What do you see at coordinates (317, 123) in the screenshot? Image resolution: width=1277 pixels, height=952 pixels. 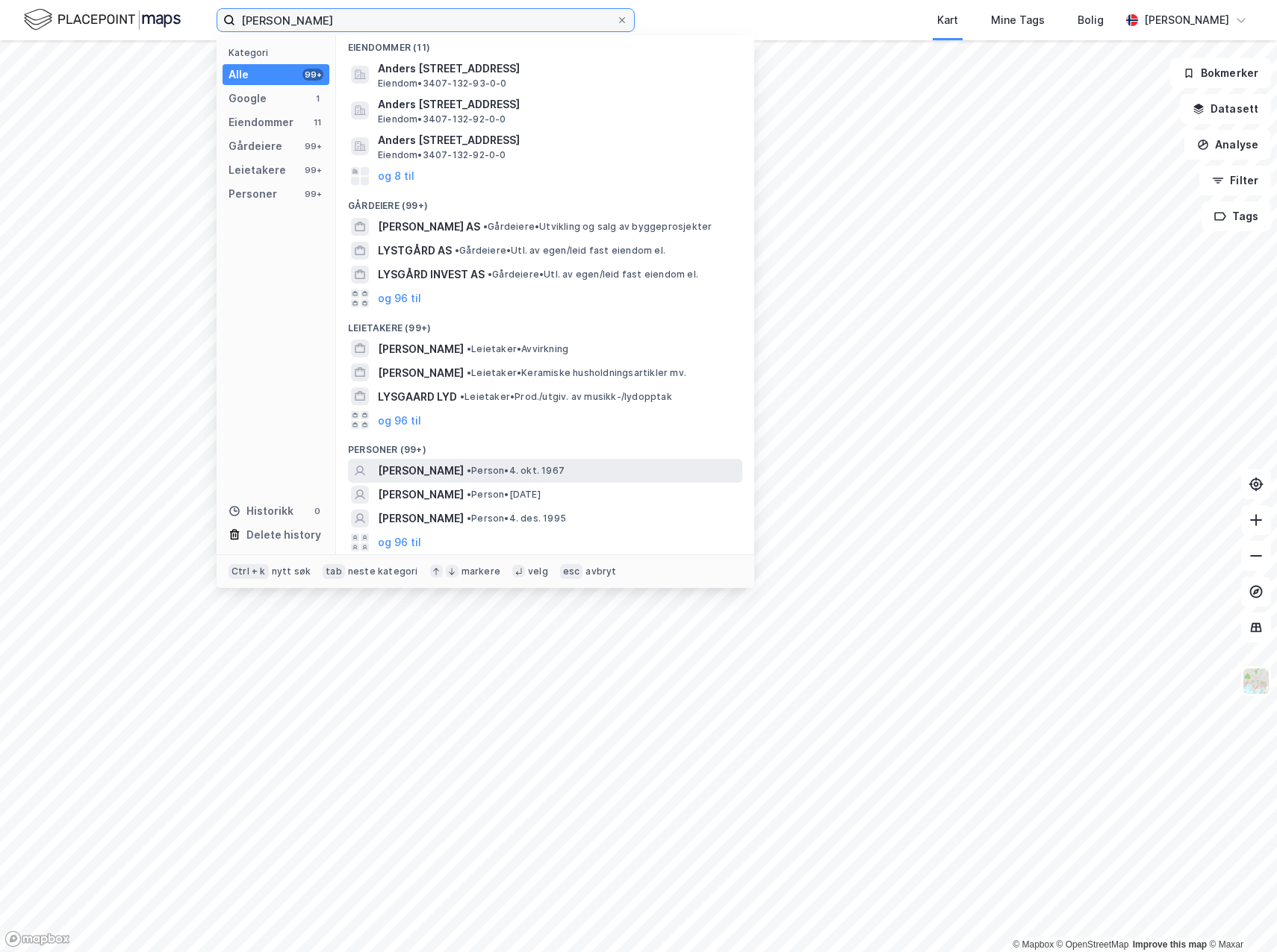 I see `div: 11` at bounding box center [317, 123].